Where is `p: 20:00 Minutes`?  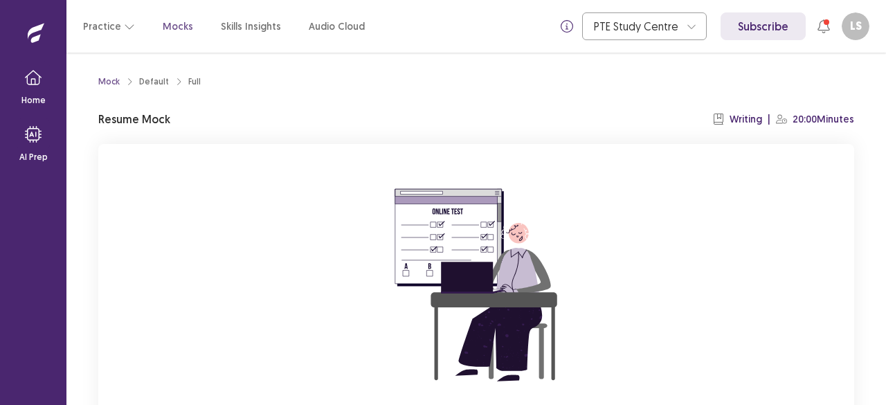
p: 20:00 Minutes is located at coordinates (823, 119).